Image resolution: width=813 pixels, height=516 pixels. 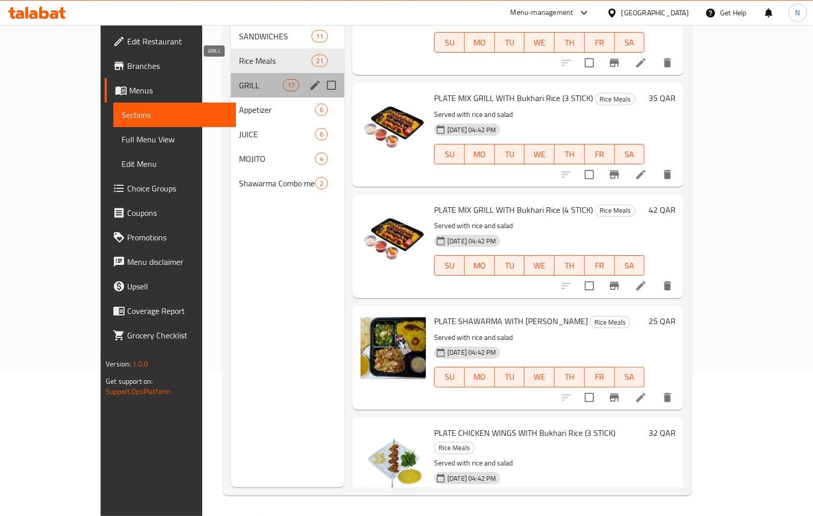 What do you see at coordinates (288, 36) in the screenshot?
I see `div: SANDWICHES11` at bounding box center [288, 36].